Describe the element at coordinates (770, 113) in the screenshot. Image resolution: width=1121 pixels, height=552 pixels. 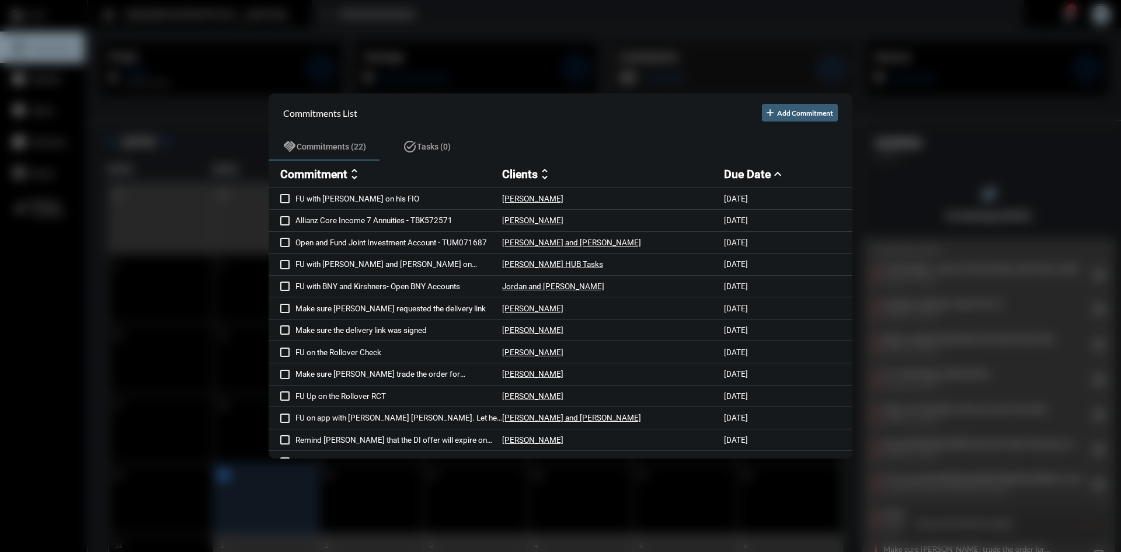
I see `mat-icon: add` at that location.